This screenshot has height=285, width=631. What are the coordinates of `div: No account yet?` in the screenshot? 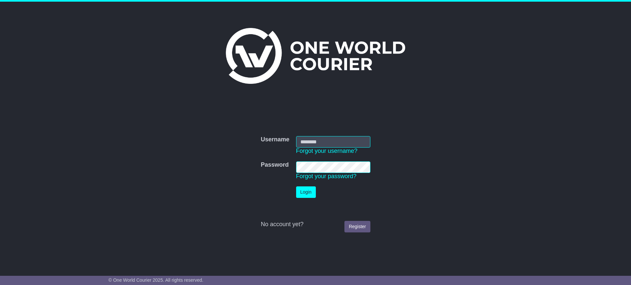 It's located at (315, 225).